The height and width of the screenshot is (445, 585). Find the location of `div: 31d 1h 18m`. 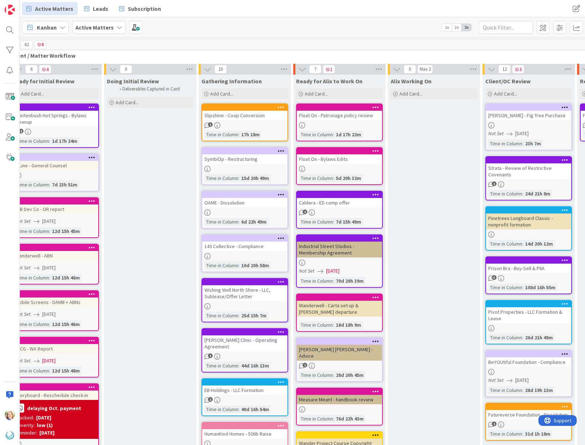

div: 31d 1h 18m is located at coordinates (537, 434).